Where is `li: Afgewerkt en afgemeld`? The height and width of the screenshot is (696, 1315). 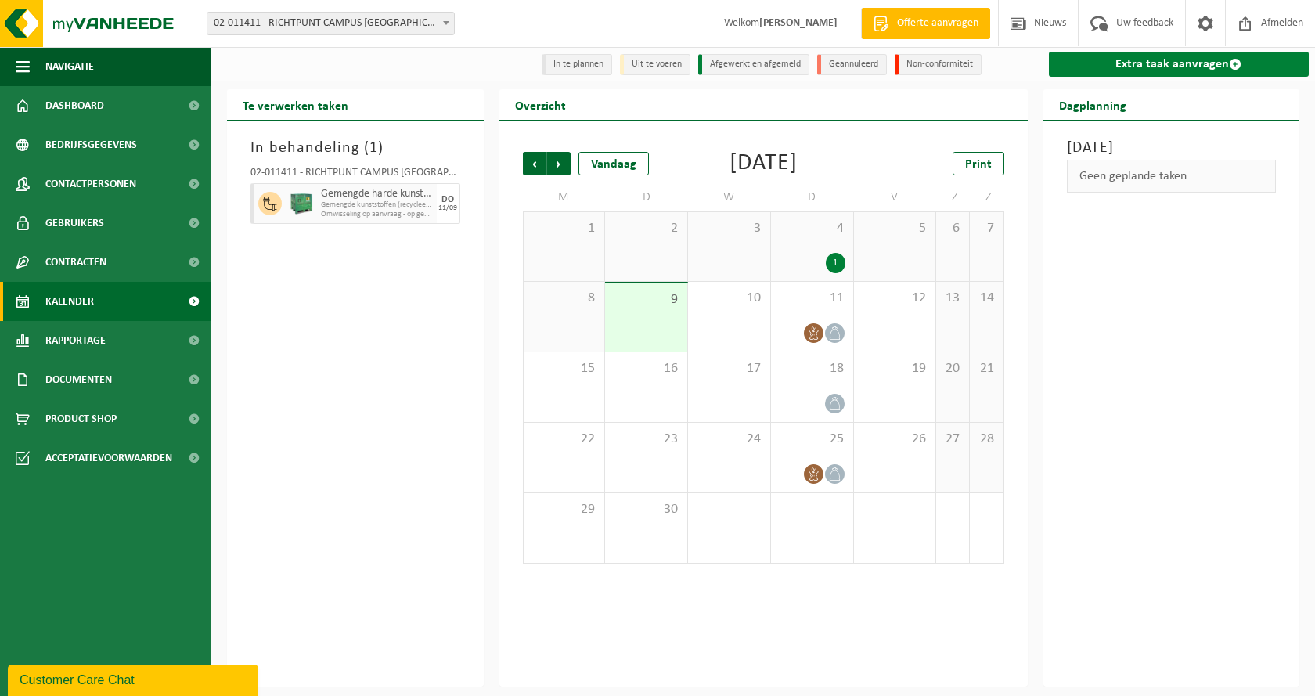
li: Afgewerkt en afgemeld is located at coordinates (754, 64).